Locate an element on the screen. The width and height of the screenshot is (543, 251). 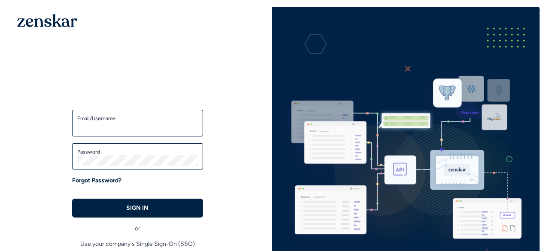
p: SIGN IN is located at coordinates (137, 208).